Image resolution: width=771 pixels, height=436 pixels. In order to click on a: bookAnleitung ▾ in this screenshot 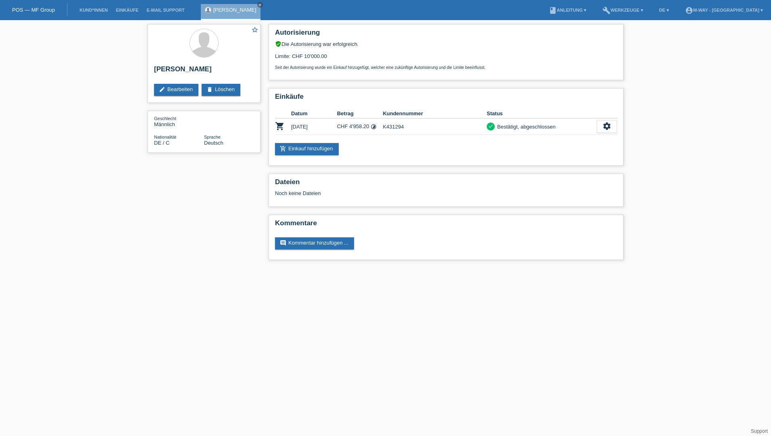, I will do `click(568, 10)`.